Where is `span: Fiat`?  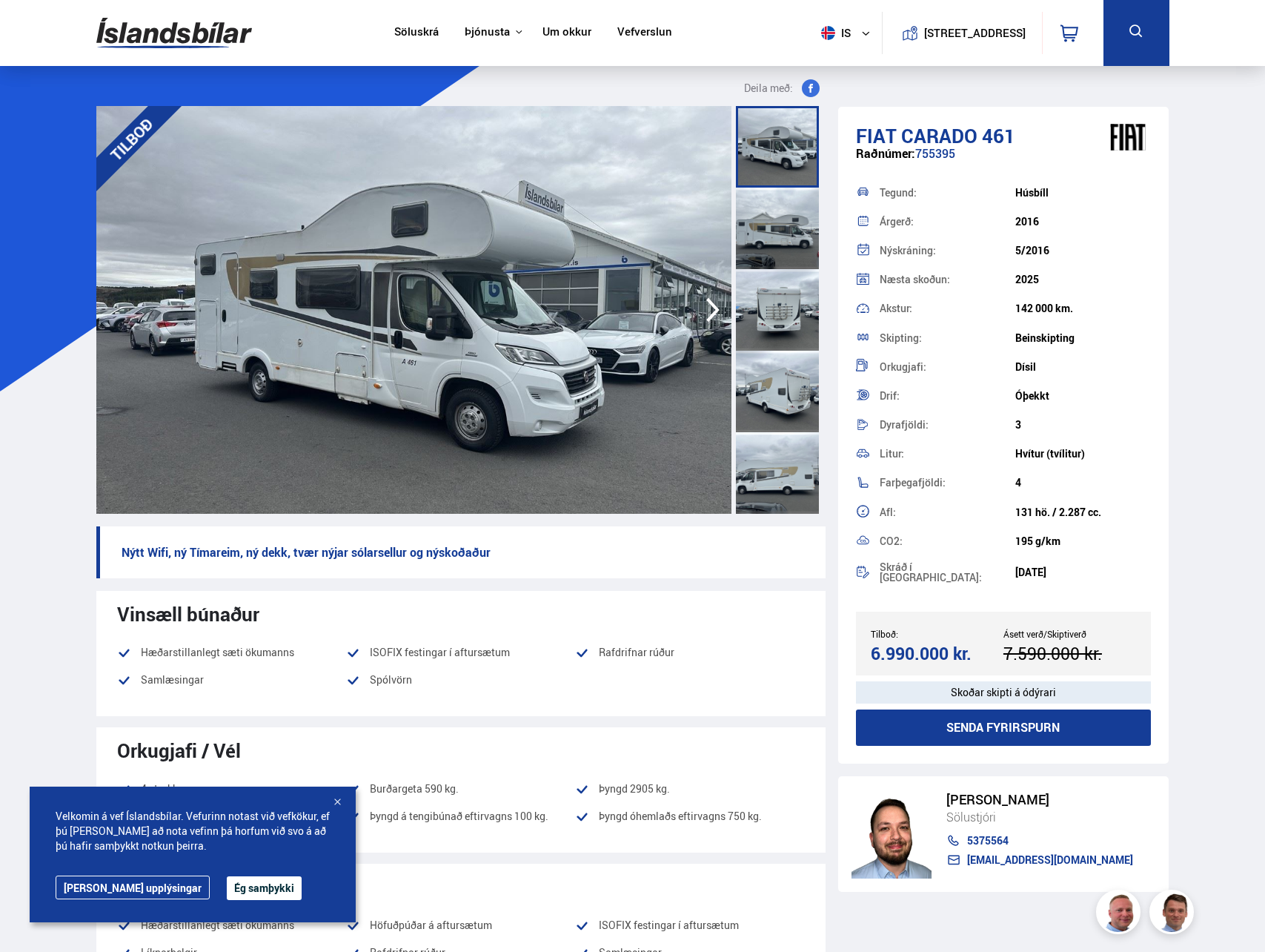
span: Fiat is located at coordinates (877, 136).